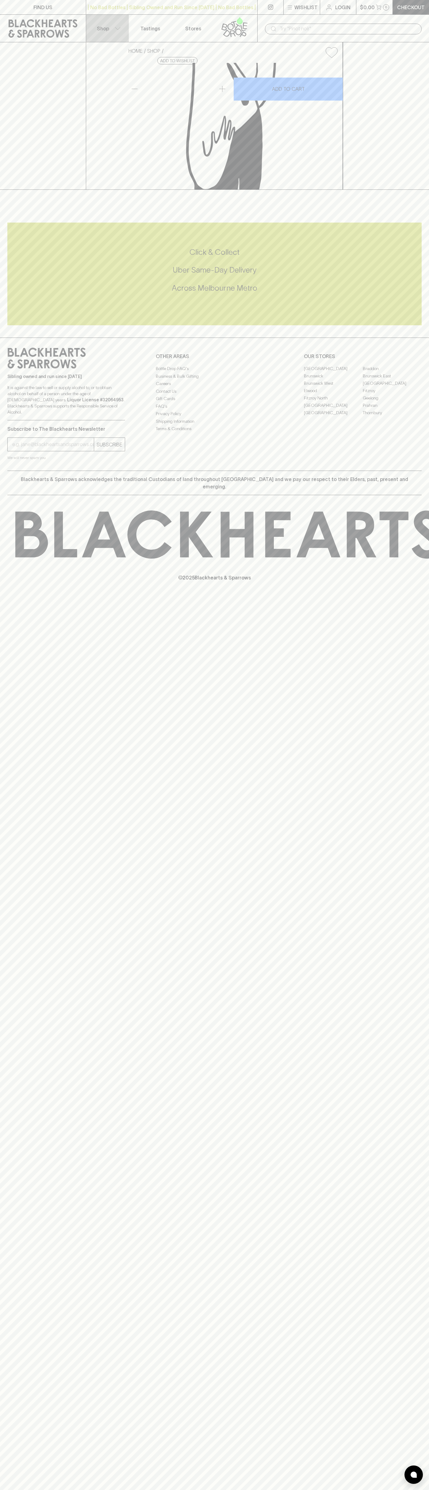 Image resolution: width=429 pixels, height=1490 pixels. What do you see at coordinates (215, 399) in the screenshot?
I see `a: Gift Cards` at bounding box center [215, 399].